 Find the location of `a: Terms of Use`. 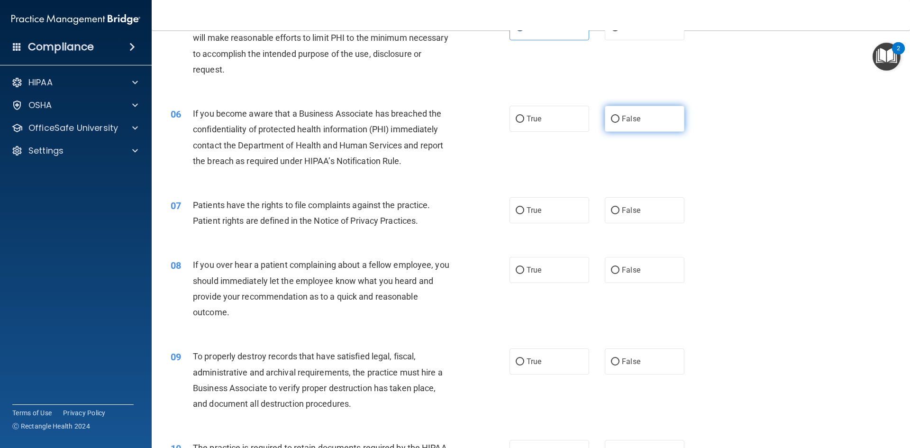

a: Terms of Use is located at coordinates (32, 413).